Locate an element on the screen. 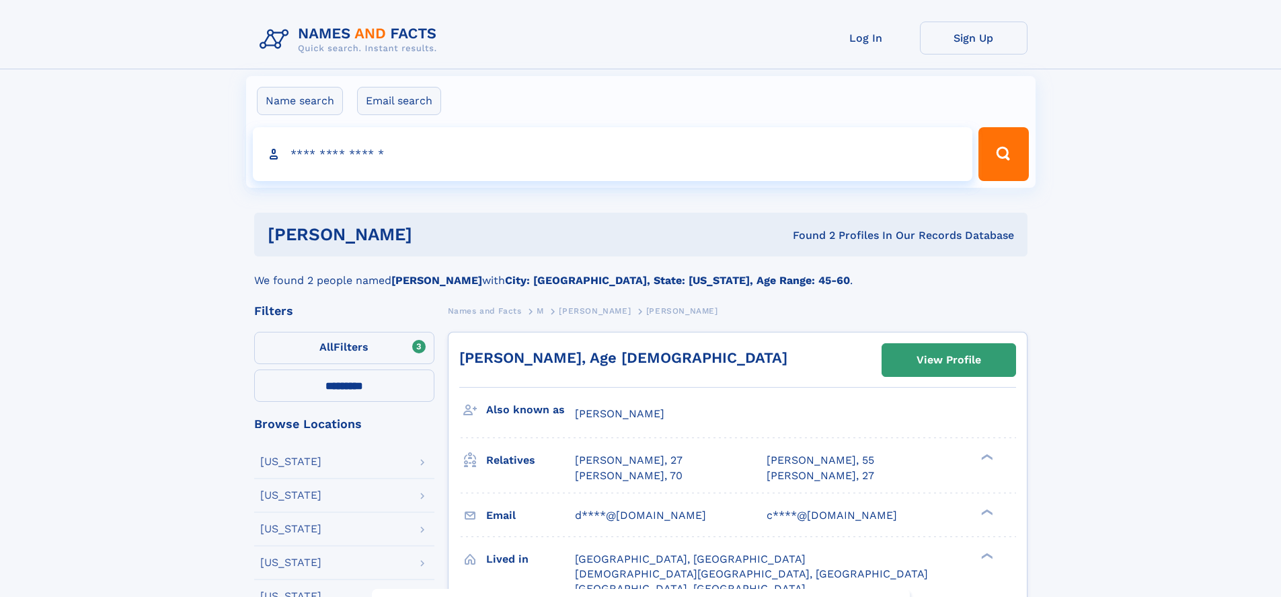 The width and height of the screenshot is (1281, 597). a: Names and Facts is located at coordinates (485, 310).